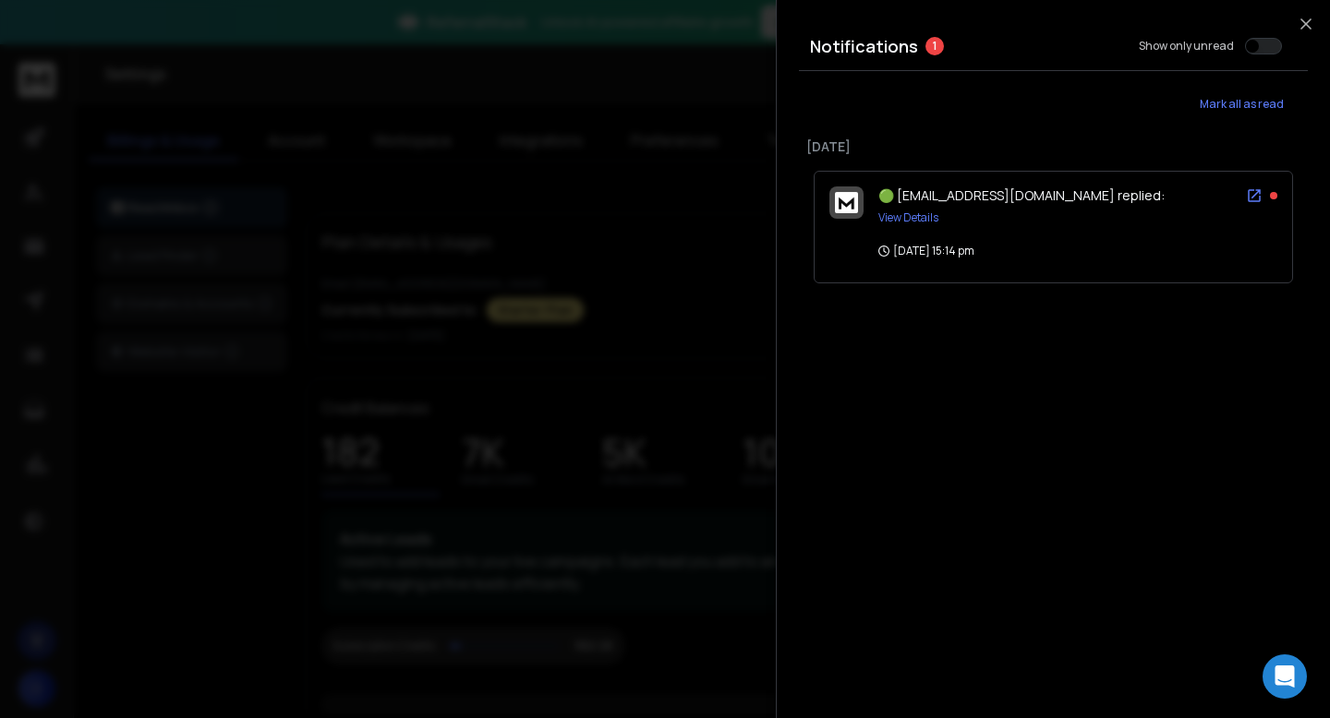  Describe the element at coordinates (846, 202) in the screenshot. I see `img: logo` at that location.